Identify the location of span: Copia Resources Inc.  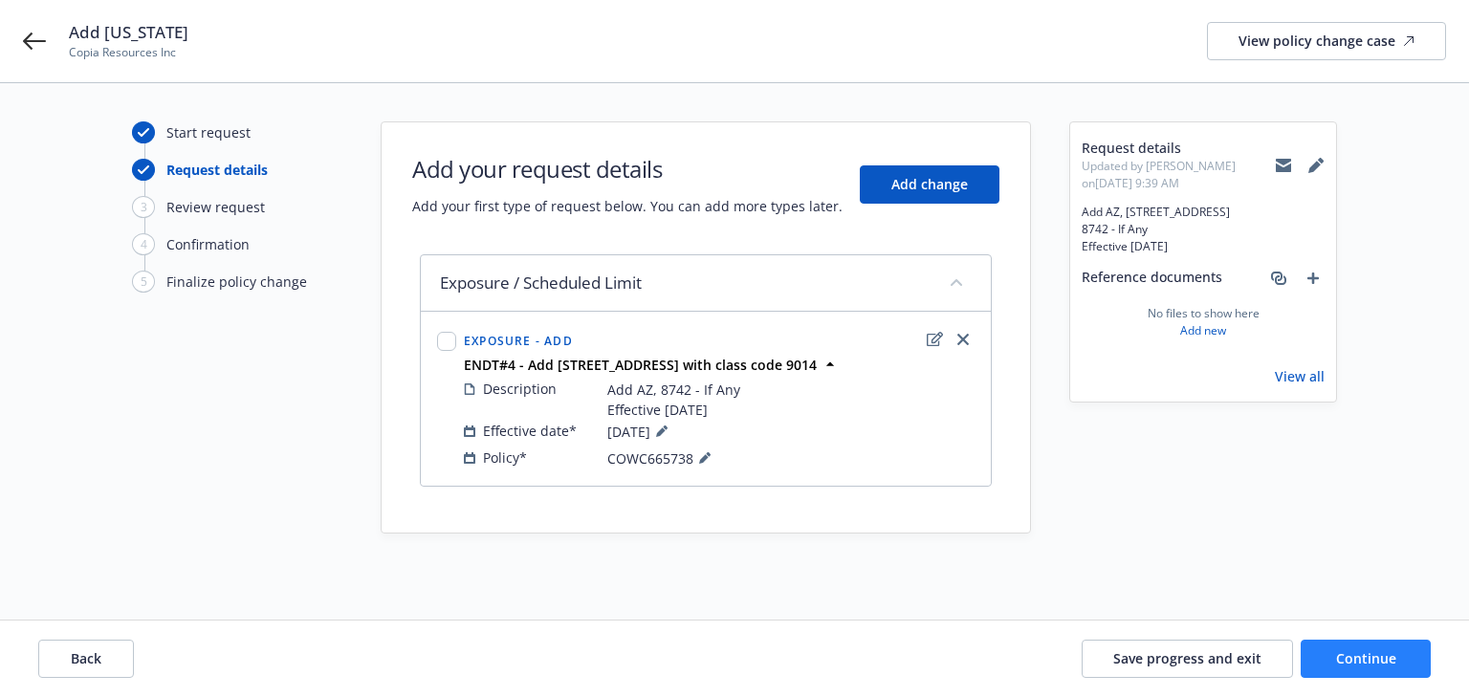
(128, 53).